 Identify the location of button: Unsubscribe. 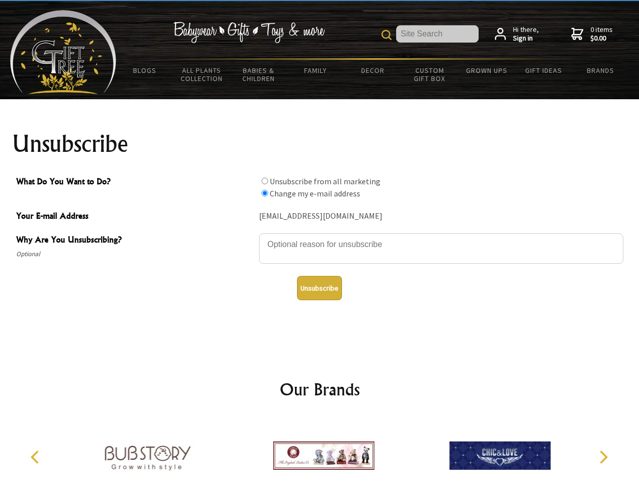
(319, 288).